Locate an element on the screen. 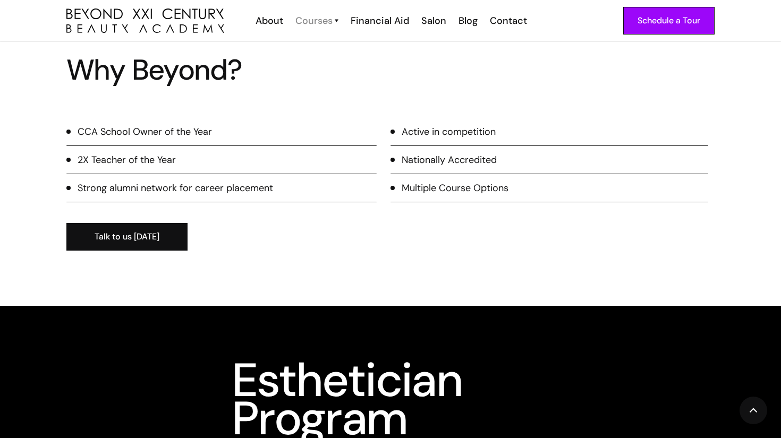 The image size is (781, 438). a: Salon is located at coordinates (433, 21).